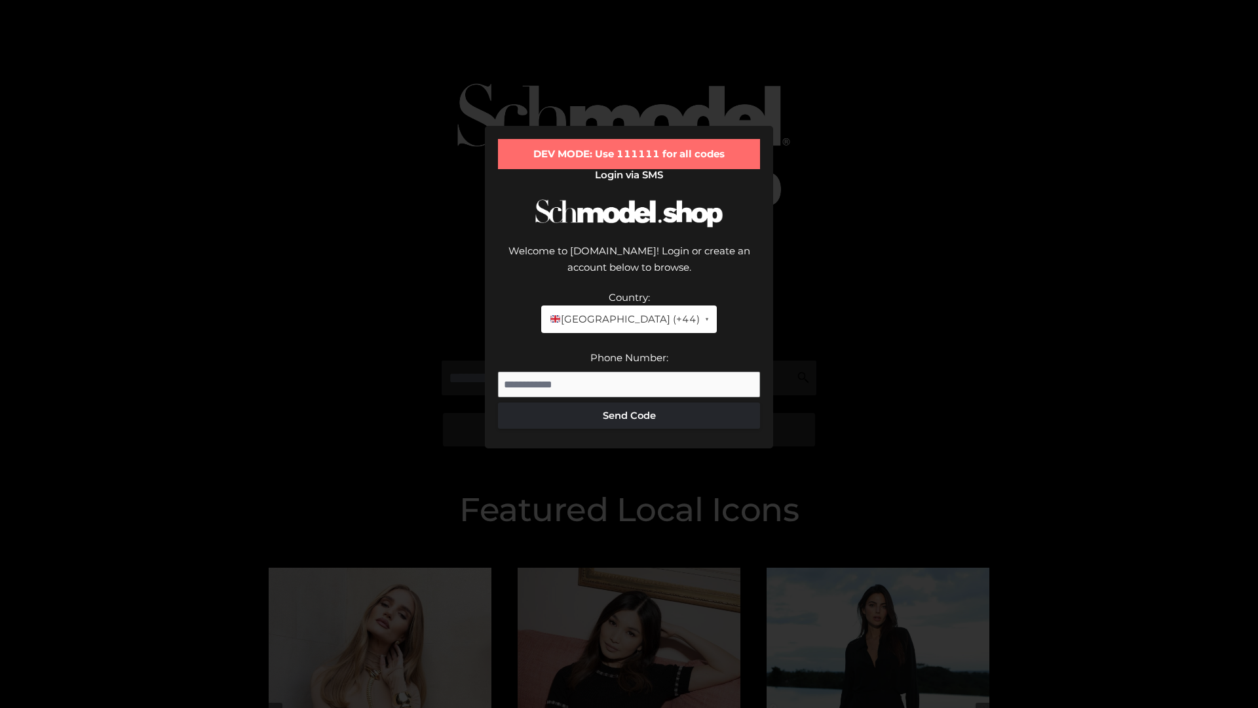  I want to click on button: Send Code, so click(629, 415).